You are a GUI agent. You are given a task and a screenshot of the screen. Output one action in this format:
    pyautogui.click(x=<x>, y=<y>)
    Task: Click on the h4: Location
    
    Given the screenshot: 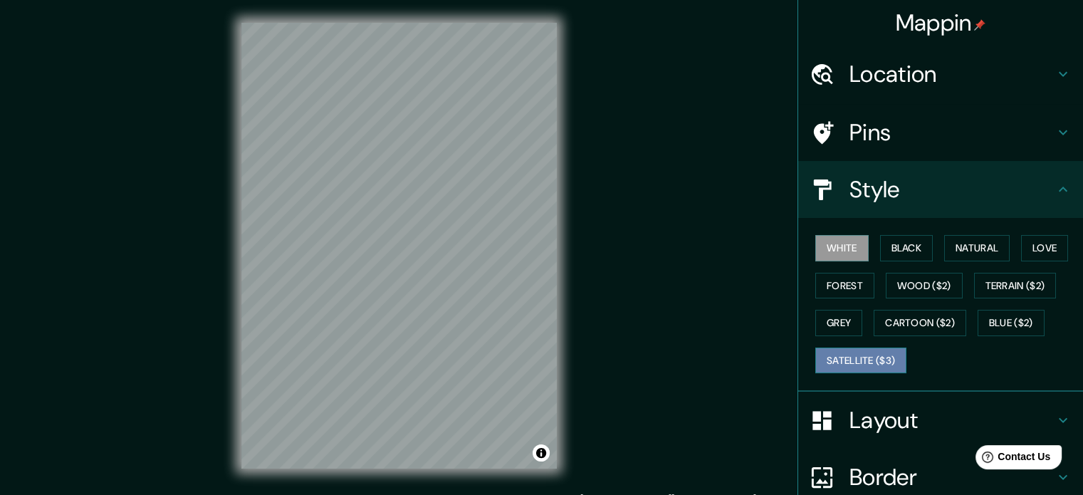 What is the action you would take?
    pyautogui.click(x=952, y=74)
    